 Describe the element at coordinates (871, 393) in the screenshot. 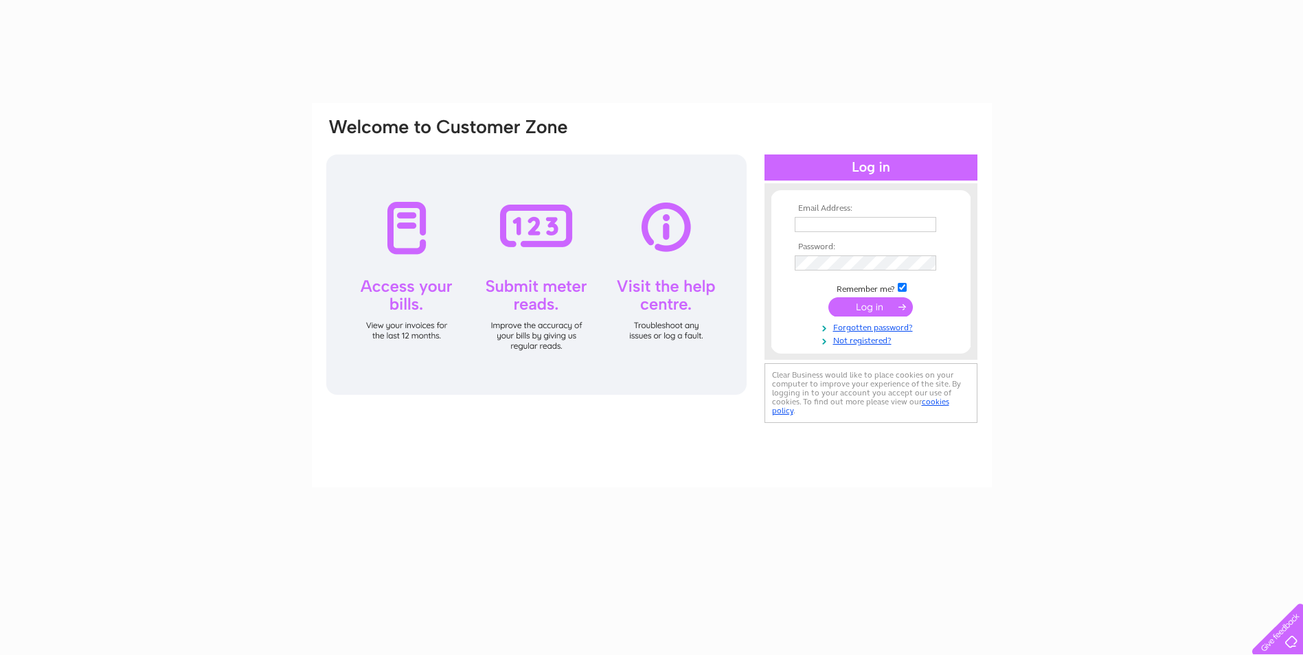

I see `div: Clear Business would like to place cookies on your computer to improve your experience of the sit...` at that location.